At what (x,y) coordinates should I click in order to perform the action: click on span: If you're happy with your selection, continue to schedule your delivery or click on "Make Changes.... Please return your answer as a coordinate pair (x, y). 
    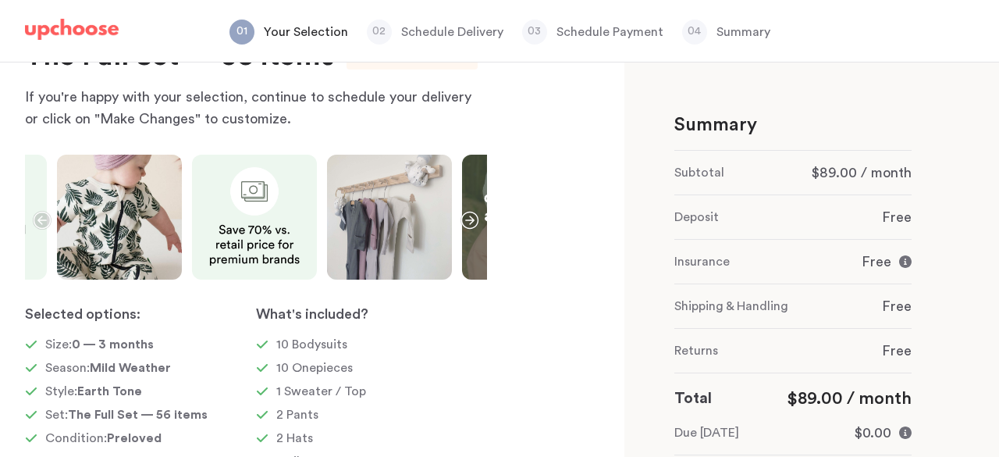
    Looking at the image, I should click on (248, 108).